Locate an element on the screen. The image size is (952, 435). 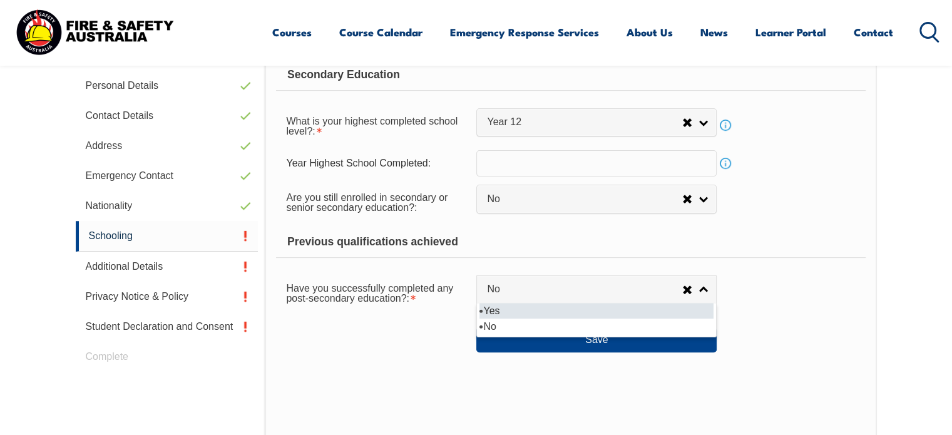
a: Additional Details is located at coordinates (167, 267).